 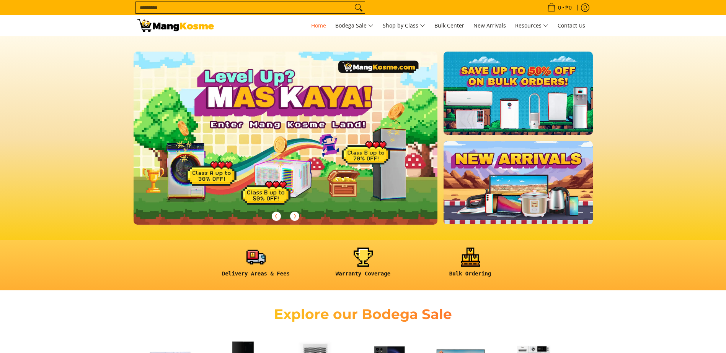 I want to click on h2: Explore our Bodega Sale, so click(x=363, y=314).